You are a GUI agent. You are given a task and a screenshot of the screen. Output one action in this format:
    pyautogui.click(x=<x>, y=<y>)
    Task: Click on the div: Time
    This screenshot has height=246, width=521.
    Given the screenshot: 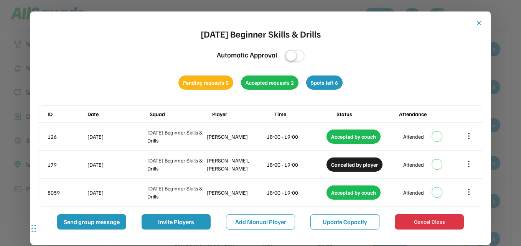 What is the action you would take?
    pyautogui.click(x=305, y=114)
    